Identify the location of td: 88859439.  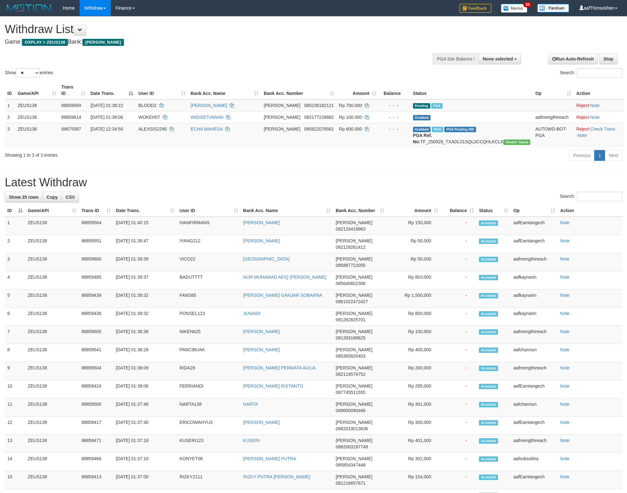
(96, 298).